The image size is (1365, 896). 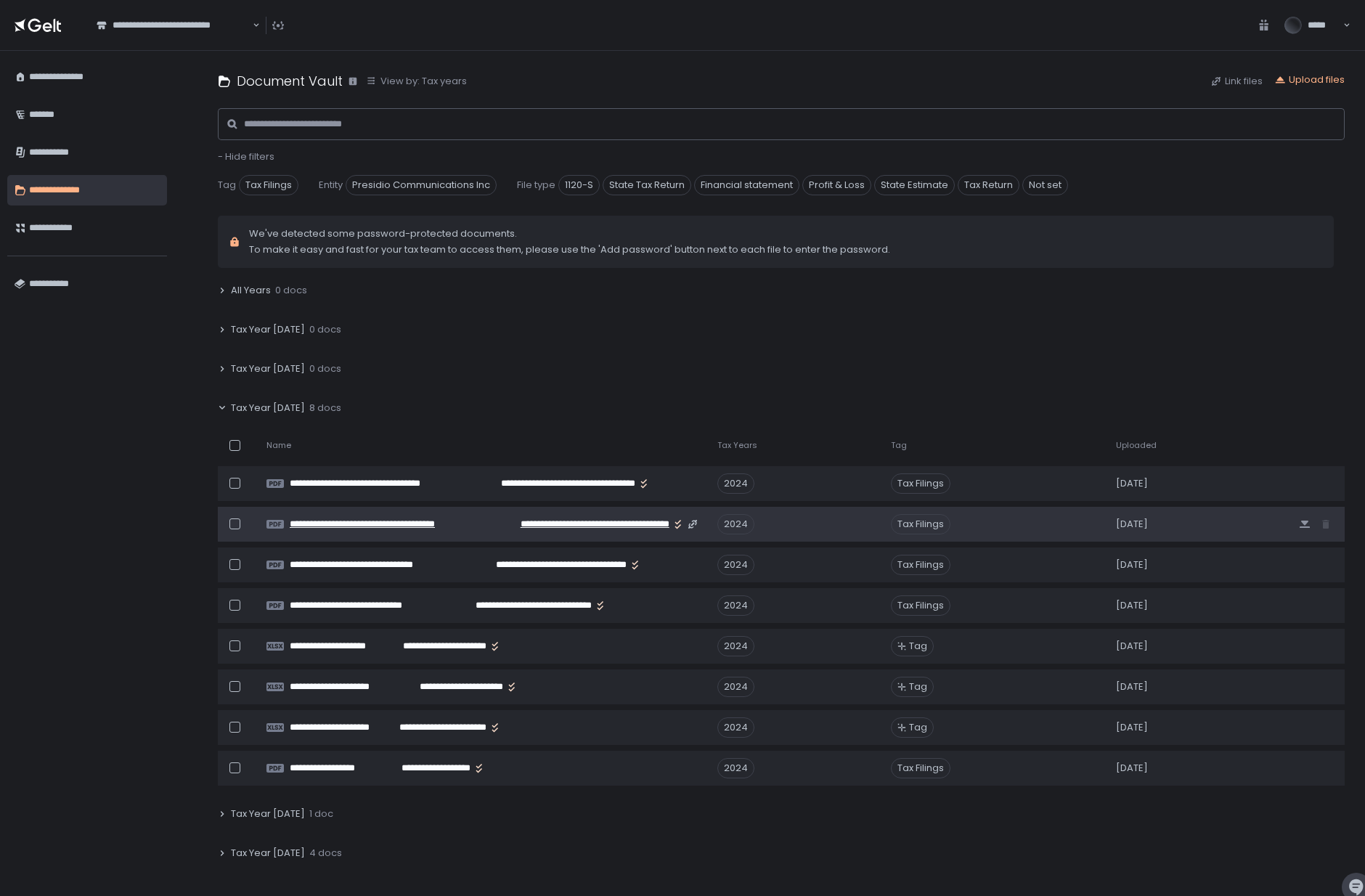 What do you see at coordinates (1236, 81) in the screenshot?
I see `button: Link files` at bounding box center [1236, 81].